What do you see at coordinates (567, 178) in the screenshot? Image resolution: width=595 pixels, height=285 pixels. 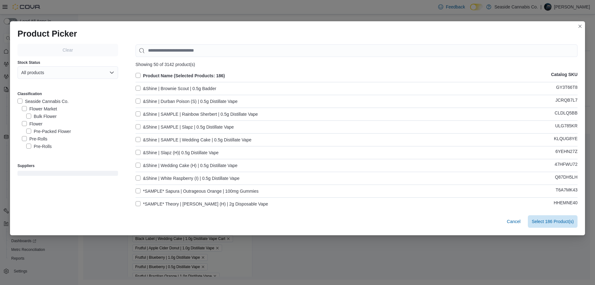 I see `p: Q87DH5LH` at bounding box center [567, 178].